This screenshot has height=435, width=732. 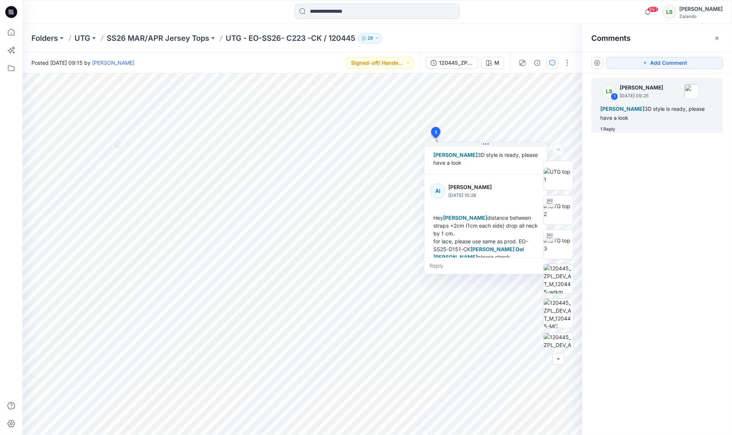 What do you see at coordinates (45, 38) in the screenshot?
I see `a: Folders` at bounding box center [45, 38].